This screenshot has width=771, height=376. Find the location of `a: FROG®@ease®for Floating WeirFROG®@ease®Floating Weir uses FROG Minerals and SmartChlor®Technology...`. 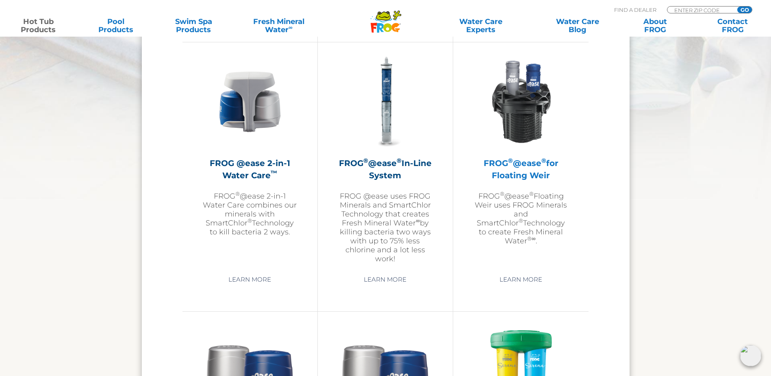

a: FROG®@ease®for Floating WeirFROG®@ease®Floating Weir uses FROG Minerals and SmartChlor®Technology... is located at coordinates (521, 160).